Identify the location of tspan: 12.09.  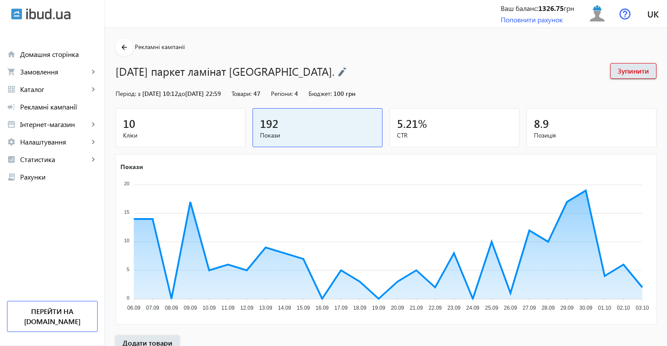
(247, 308).